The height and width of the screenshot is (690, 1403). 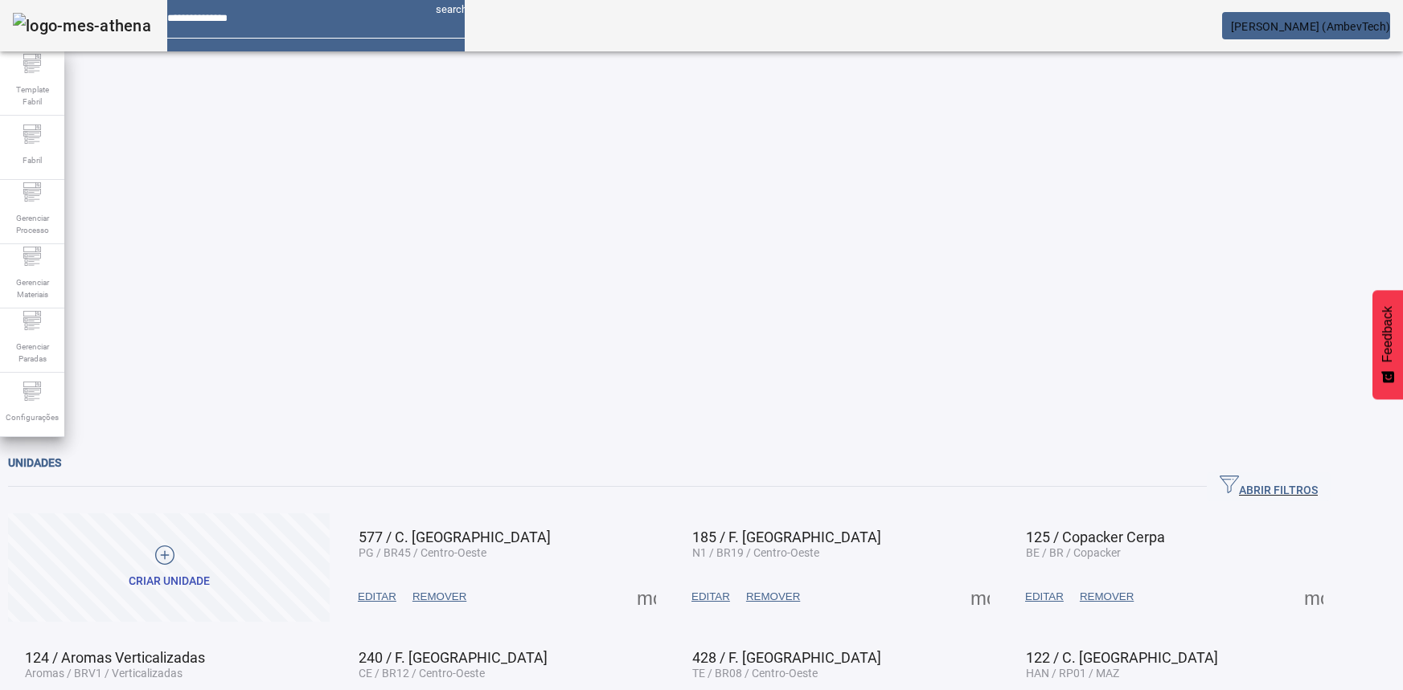 What do you see at coordinates (1387, 334) in the screenshot?
I see `span: Feedback` at bounding box center [1387, 334].